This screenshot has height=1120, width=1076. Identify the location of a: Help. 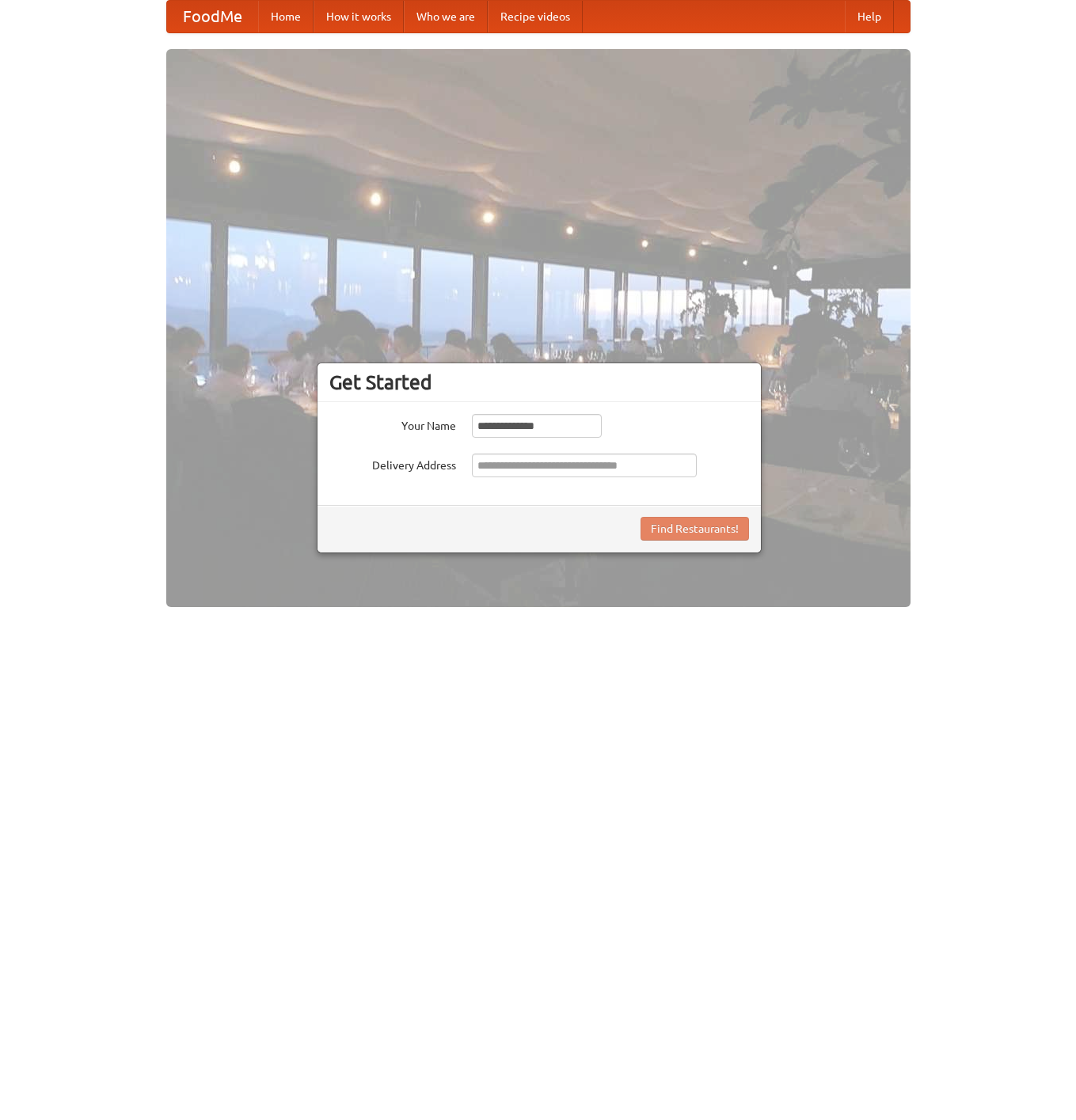
(870, 17).